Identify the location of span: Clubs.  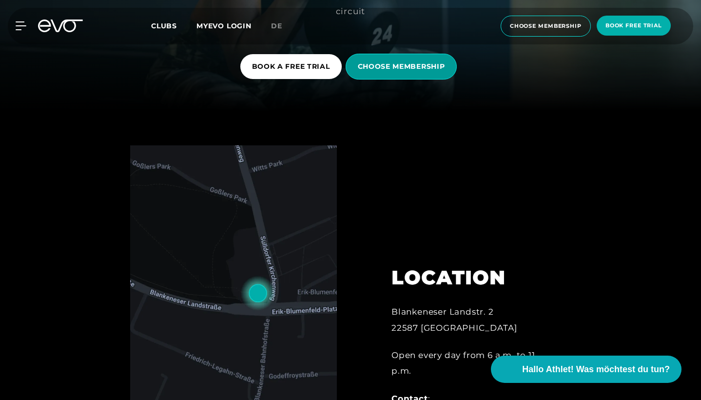
(164, 26).